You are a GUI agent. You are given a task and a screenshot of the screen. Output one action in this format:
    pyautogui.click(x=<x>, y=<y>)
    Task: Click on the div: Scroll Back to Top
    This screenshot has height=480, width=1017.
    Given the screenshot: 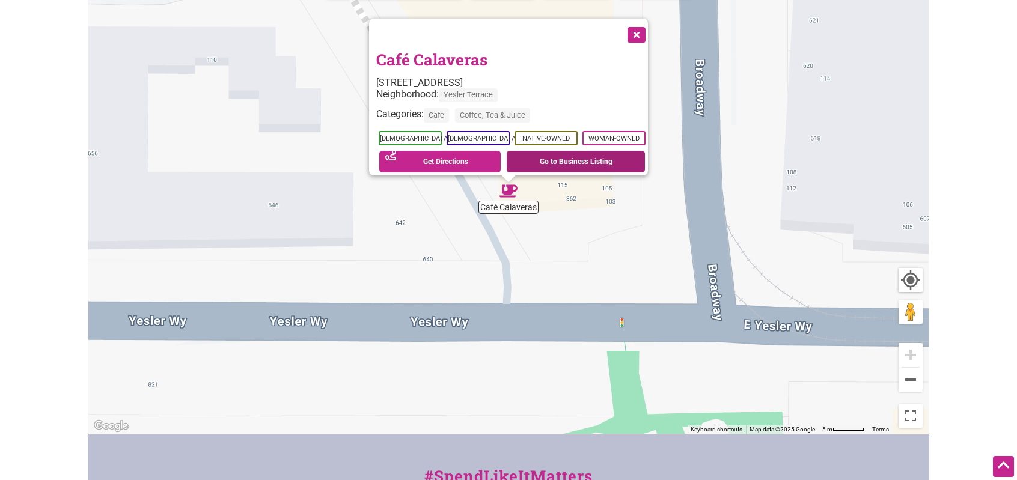 What is the action you would take?
    pyautogui.click(x=1003, y=466)
    